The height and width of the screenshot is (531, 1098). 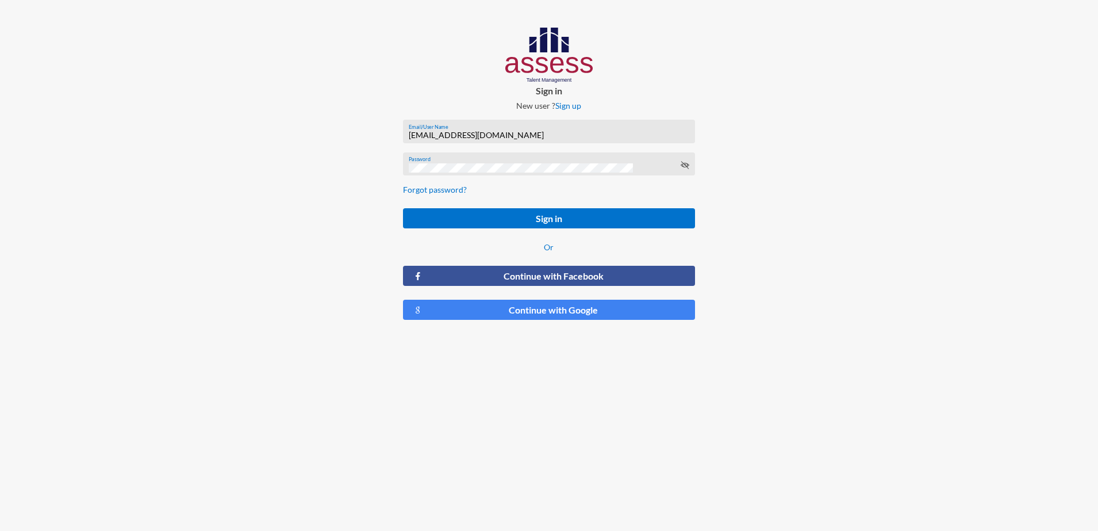 What do you see at coordinates (549, 105) in the screenshot?
I see `p: New user ?` at bounding box center [549, 105].